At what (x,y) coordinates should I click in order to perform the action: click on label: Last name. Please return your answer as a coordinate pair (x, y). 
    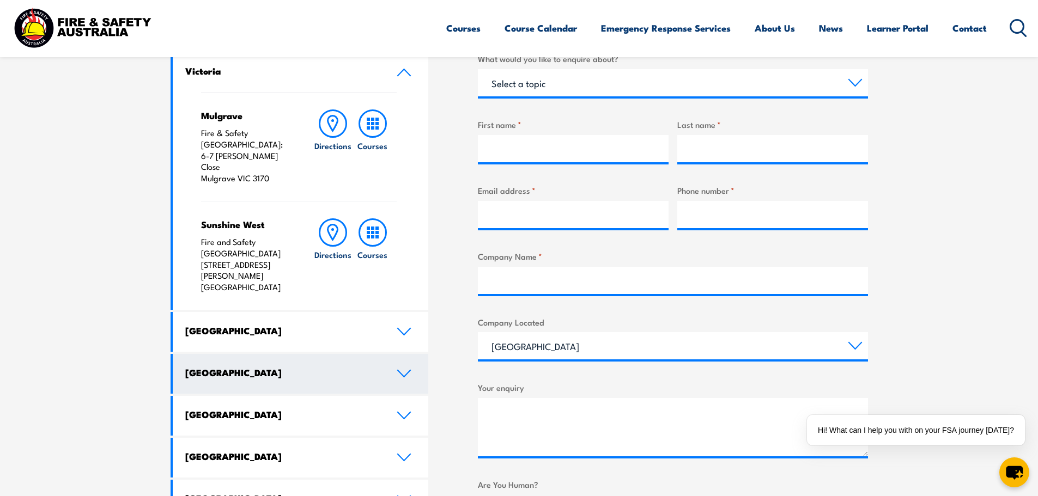
    Looking at the image, I should click on (772, 124).